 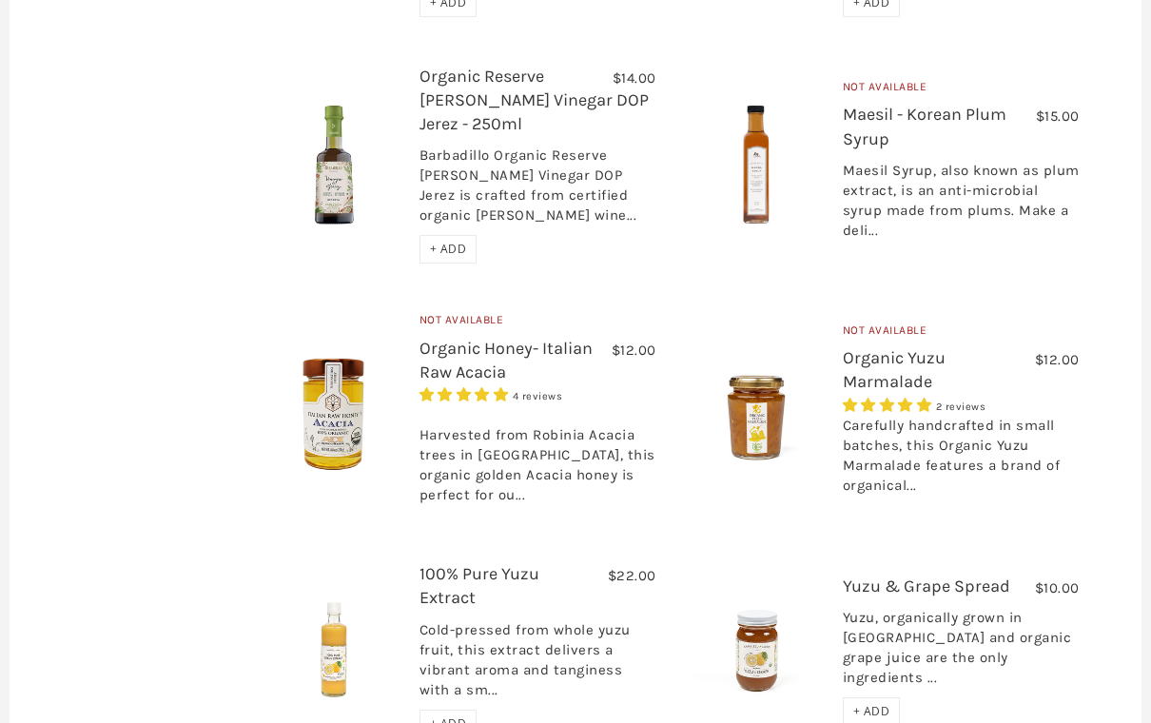 What do you see at coordinates (537, 666) in the screenshot?
I see `div: Cold-pressed from whole yuzu fruit, this extract delivers a vibrant aroma and tanginess with a sm...` at bounding box center [537, 666].